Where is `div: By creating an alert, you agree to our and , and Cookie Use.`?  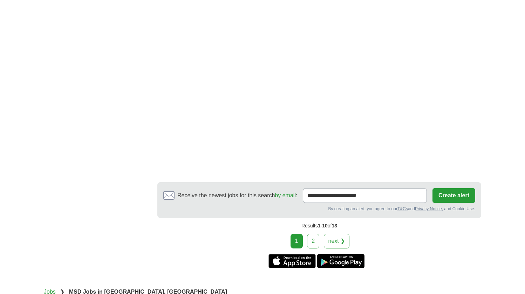
div: By creating an alert, you agree to our and , and Cookie Use. is located at coordinates (319, 209).